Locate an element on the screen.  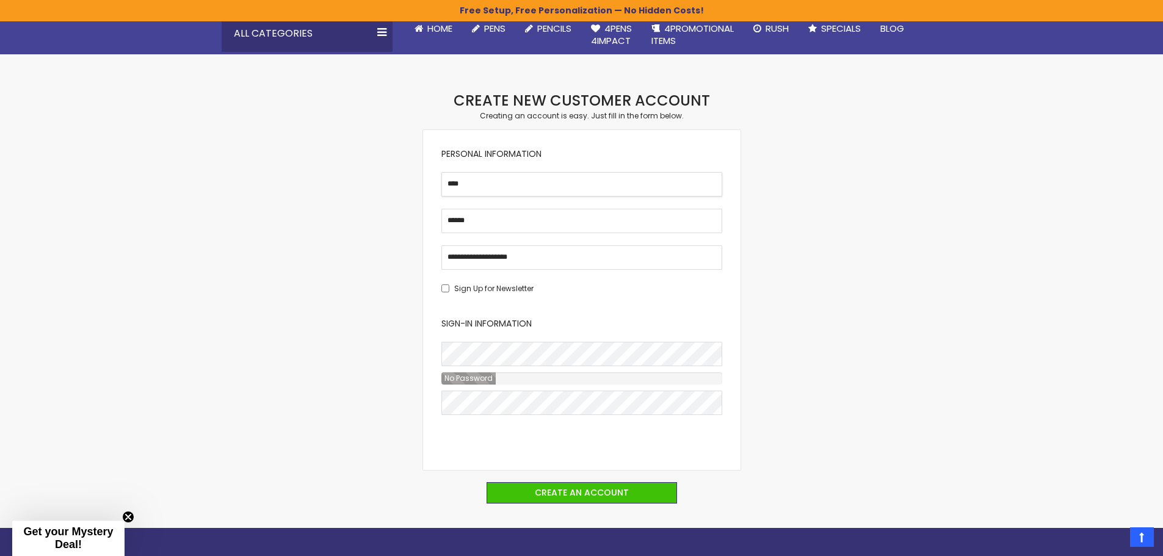
span: Rush is located at coordinates (777, 28).